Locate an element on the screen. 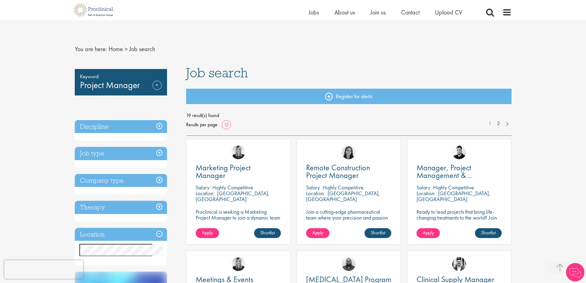 This screenshot has height=283, width=586. div: Project Manager is located at coordinates (121, 82).